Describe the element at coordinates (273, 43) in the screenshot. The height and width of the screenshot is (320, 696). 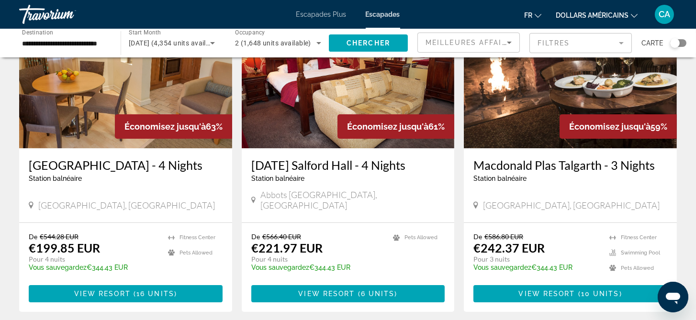
I see `span: 2 (1,648 units available)` at that location.